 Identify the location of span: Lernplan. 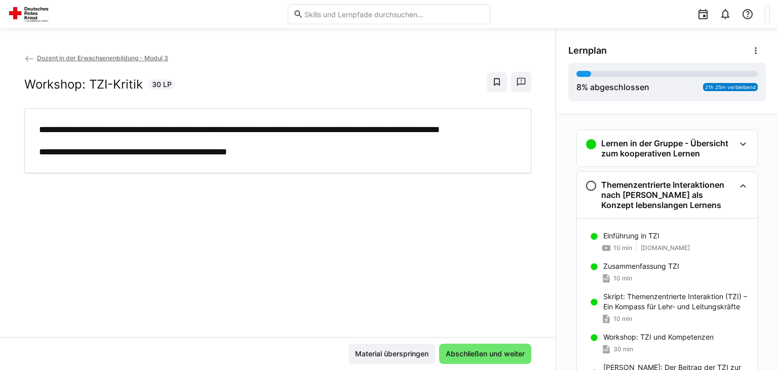
(588, 51).